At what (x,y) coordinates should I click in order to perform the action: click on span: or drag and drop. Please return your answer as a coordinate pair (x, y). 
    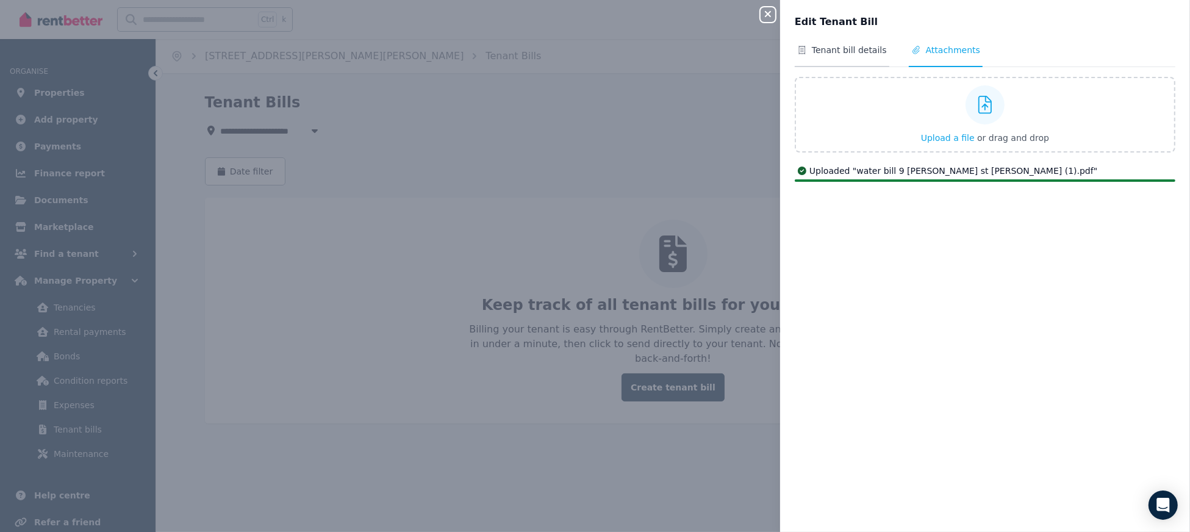
    Looking at the image, I should click on (1013, 138).